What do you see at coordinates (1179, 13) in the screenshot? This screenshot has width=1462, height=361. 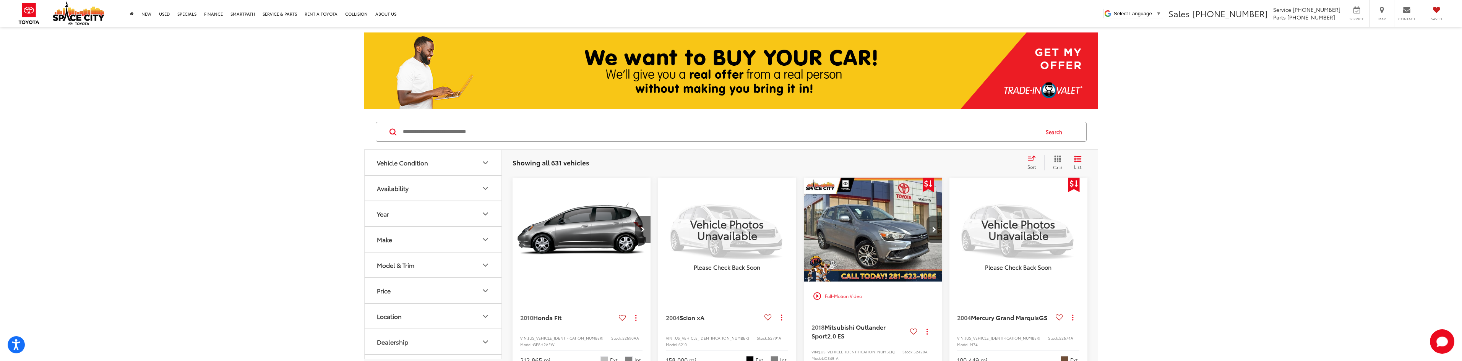 I see `span: Sales` at bounding box center [1179, 13].